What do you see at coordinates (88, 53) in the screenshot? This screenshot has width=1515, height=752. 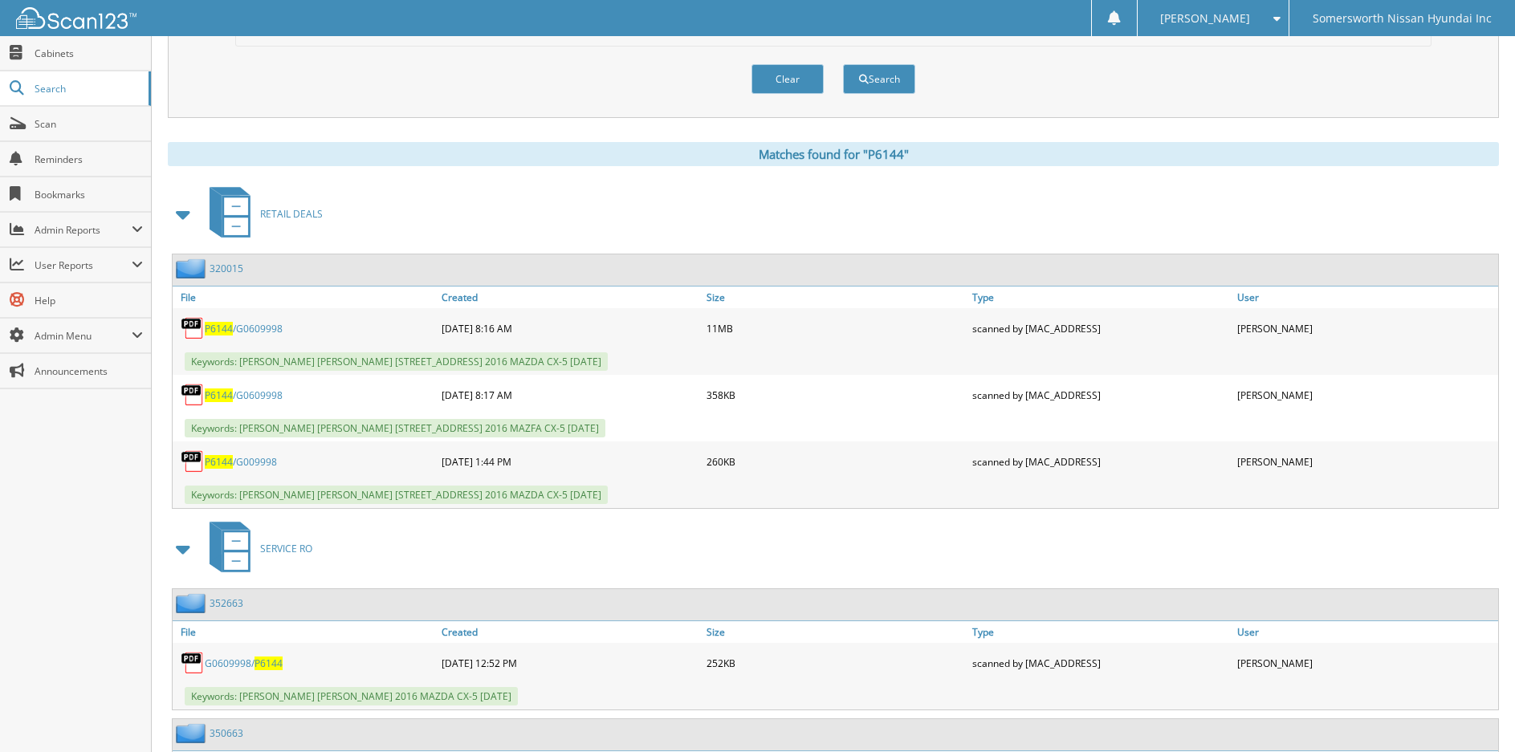 I see `span: Cabinets` at bounding box center [88, 53].